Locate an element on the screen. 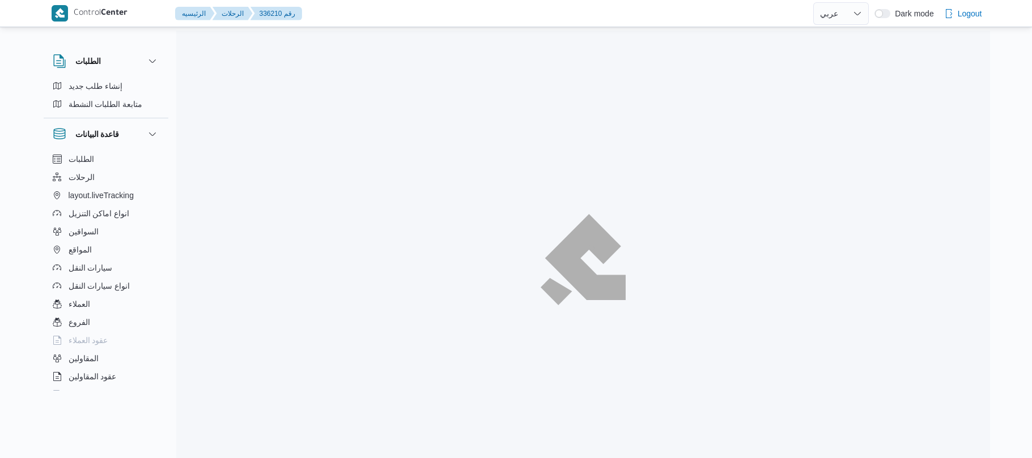  button: 336210 رقم is located at coordinates (276, 14).